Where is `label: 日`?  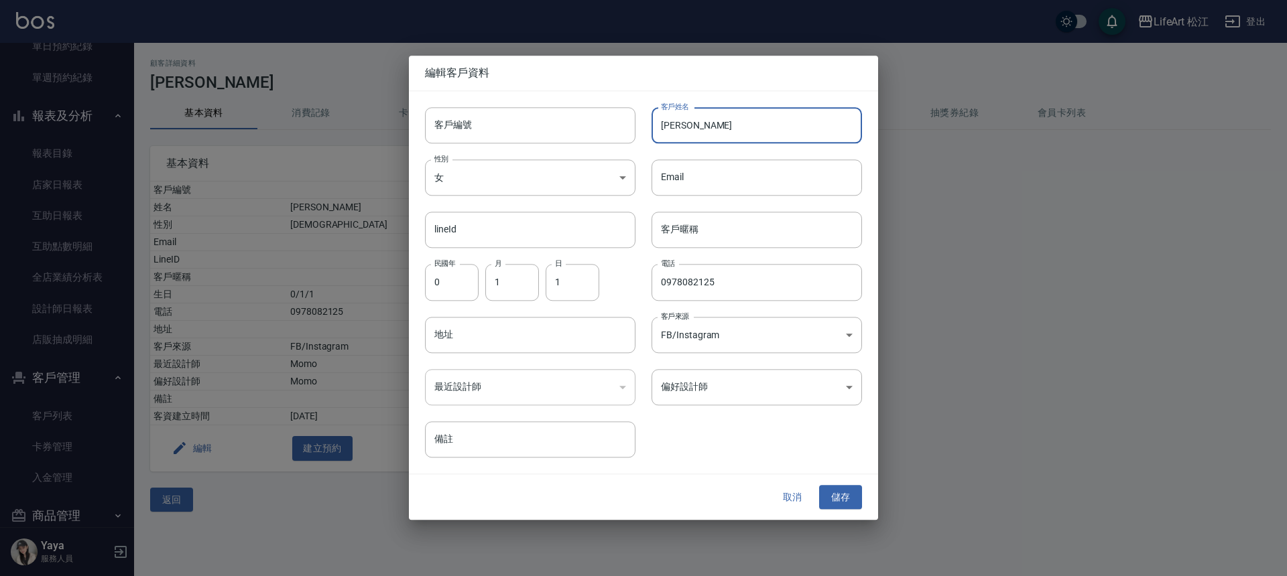 label: 日 is located at coordinates (558, 263).